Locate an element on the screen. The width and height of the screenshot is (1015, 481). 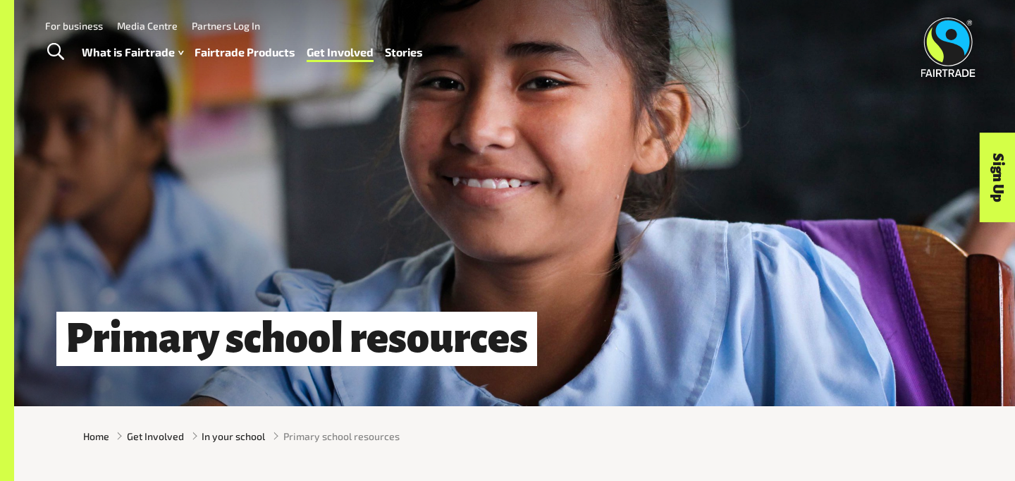
span: Get Involved is located at coordinates (155, 435).